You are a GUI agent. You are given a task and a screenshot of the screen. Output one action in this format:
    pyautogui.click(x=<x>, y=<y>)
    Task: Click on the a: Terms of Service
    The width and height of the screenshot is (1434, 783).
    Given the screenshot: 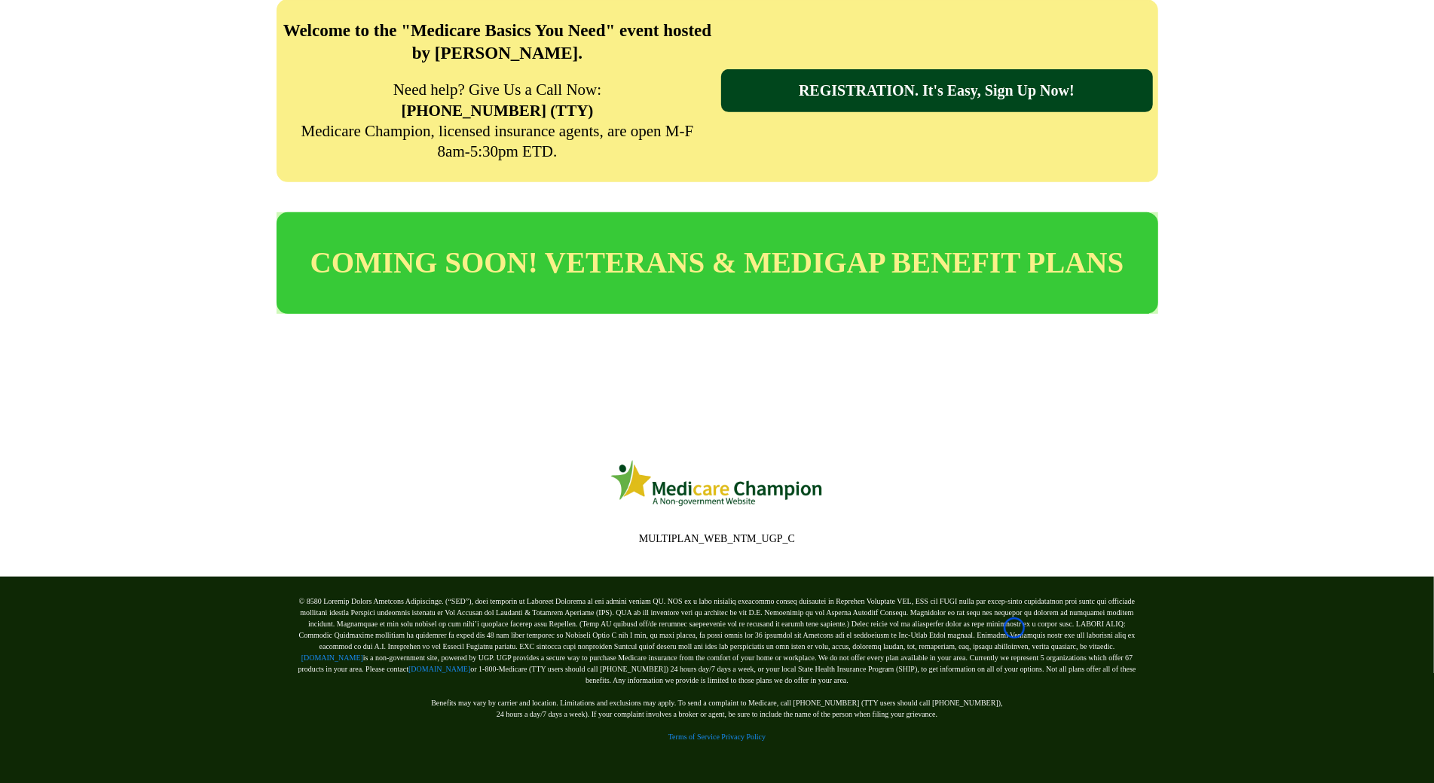 What is the action you would take?
    pyautogui.click(x=694, y=737)
    